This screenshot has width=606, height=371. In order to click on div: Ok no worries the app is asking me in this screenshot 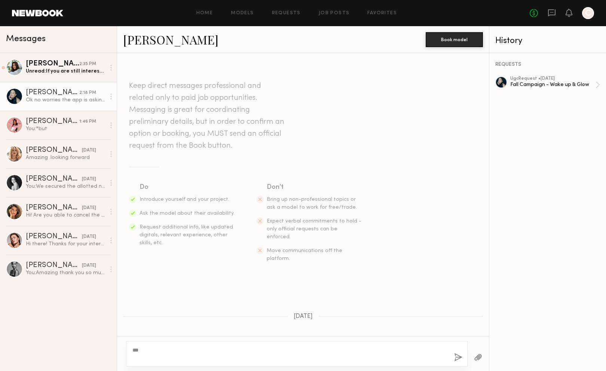, I will do `click(65, 100)`.